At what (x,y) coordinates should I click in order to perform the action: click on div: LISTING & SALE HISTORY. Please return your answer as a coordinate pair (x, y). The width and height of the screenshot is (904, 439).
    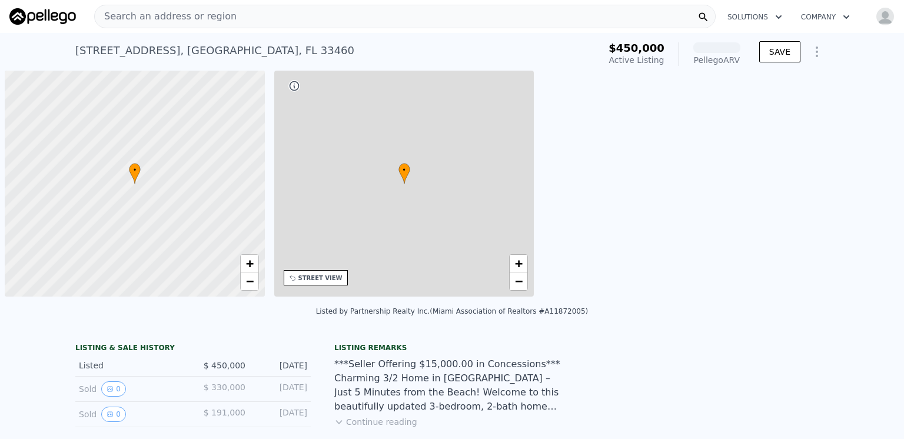
    Looking at the image, I should click on (193, 349).